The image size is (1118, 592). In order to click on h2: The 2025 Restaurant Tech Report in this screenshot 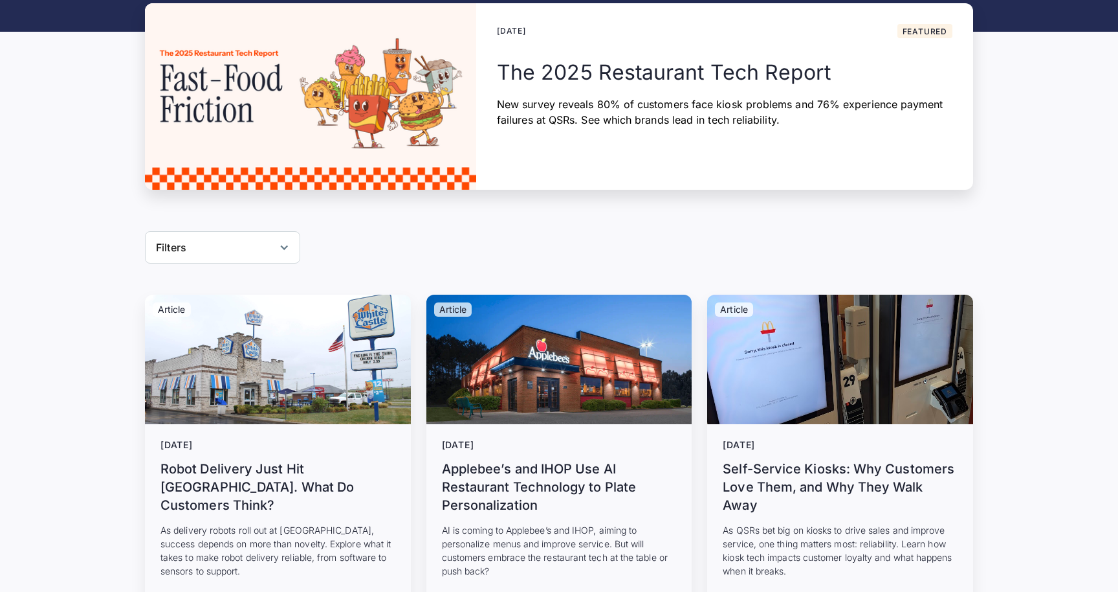, I will do `click(725, 72)`.